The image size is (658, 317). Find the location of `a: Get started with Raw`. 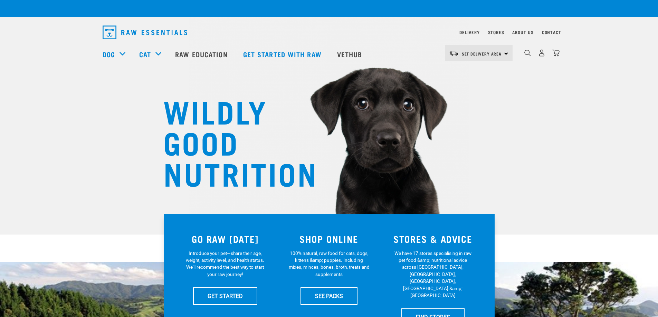

a: Get started with Raw is located at coordinates (283, 54).